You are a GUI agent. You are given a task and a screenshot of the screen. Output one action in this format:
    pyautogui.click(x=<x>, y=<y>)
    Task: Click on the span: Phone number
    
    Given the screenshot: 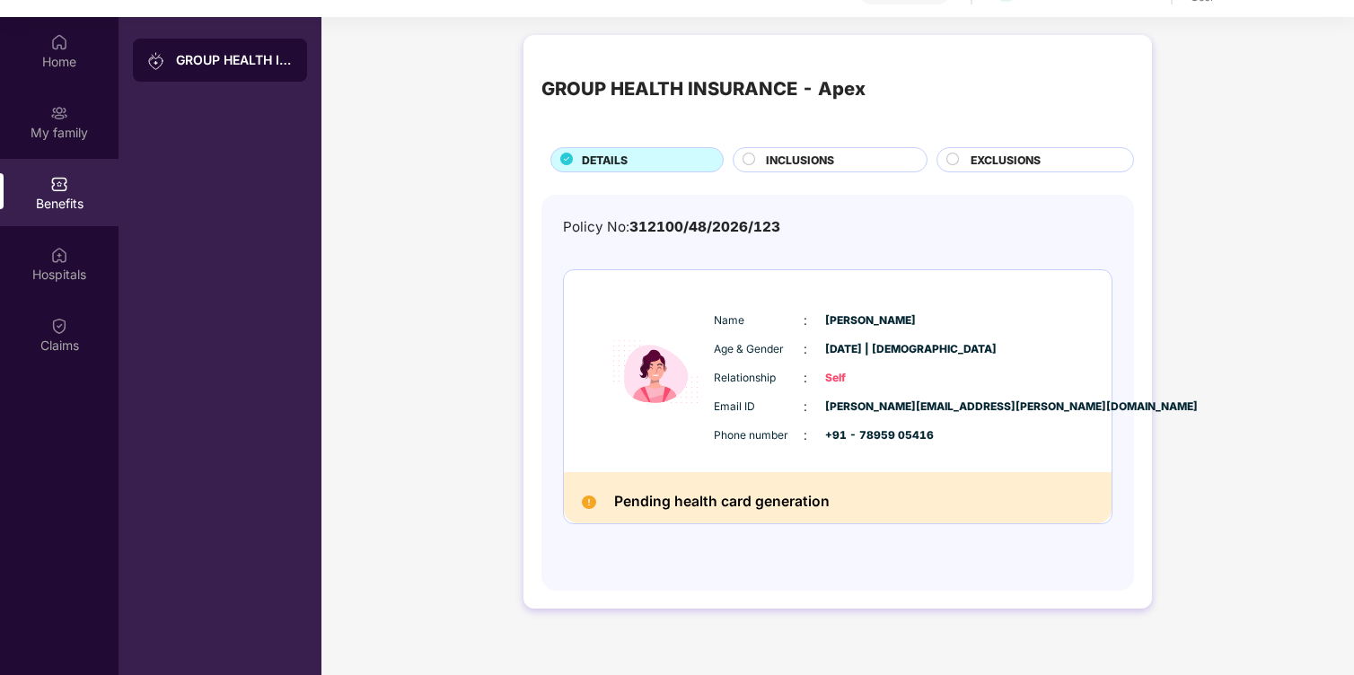 What is the action you would take?
    pyautogui.click(x=759, y=435)
    